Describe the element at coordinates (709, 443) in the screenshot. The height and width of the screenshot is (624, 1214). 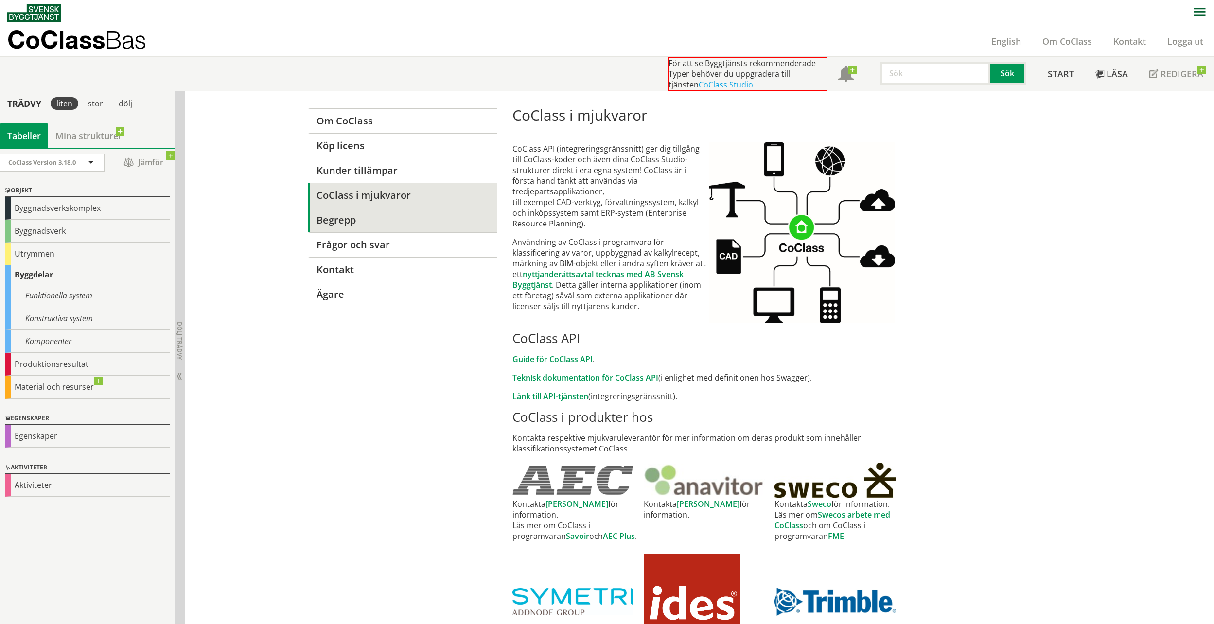
I see `p: Kontakta respektive mjukvaruleverantör för mer information om deras produkt som innehåller klassi...` at that location.